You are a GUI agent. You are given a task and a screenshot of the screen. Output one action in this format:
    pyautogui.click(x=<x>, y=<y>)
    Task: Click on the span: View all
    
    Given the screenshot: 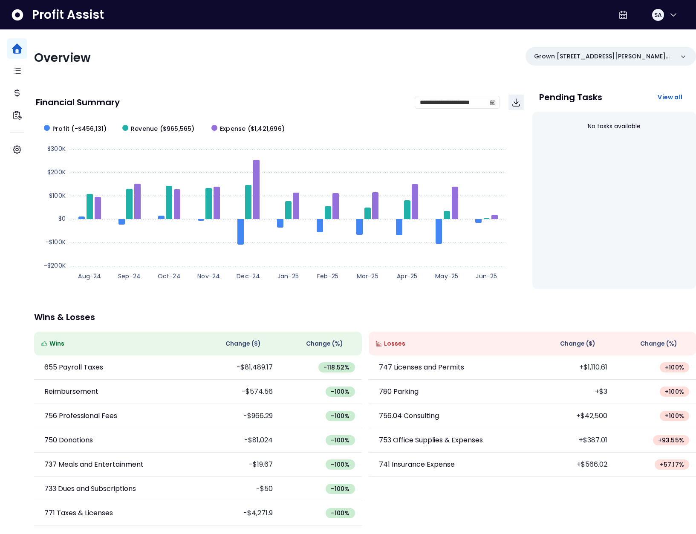 What is the action you would take?
    pyautogui.click(x=670, y=97)
    